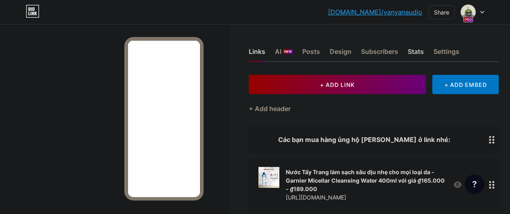 The image size is (510, 214). Describe the element at coordinates (257, 54) in the screenshot. I see `div: Links` at that location.